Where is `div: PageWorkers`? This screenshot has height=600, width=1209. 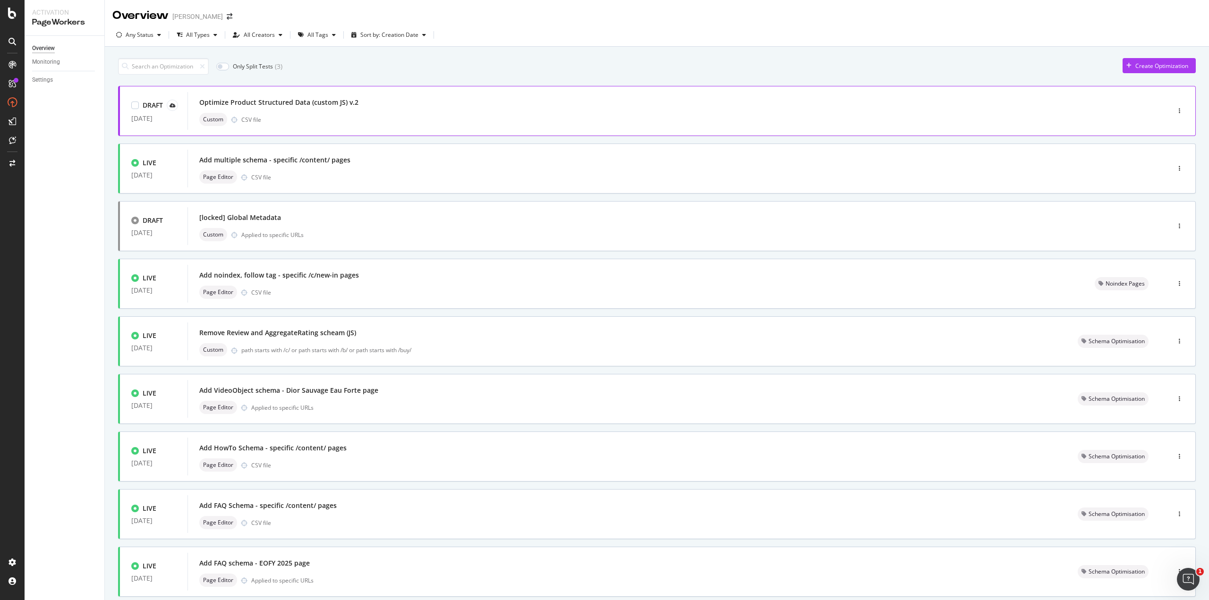
div: PageWorkers is located at coordinates (64, 22).